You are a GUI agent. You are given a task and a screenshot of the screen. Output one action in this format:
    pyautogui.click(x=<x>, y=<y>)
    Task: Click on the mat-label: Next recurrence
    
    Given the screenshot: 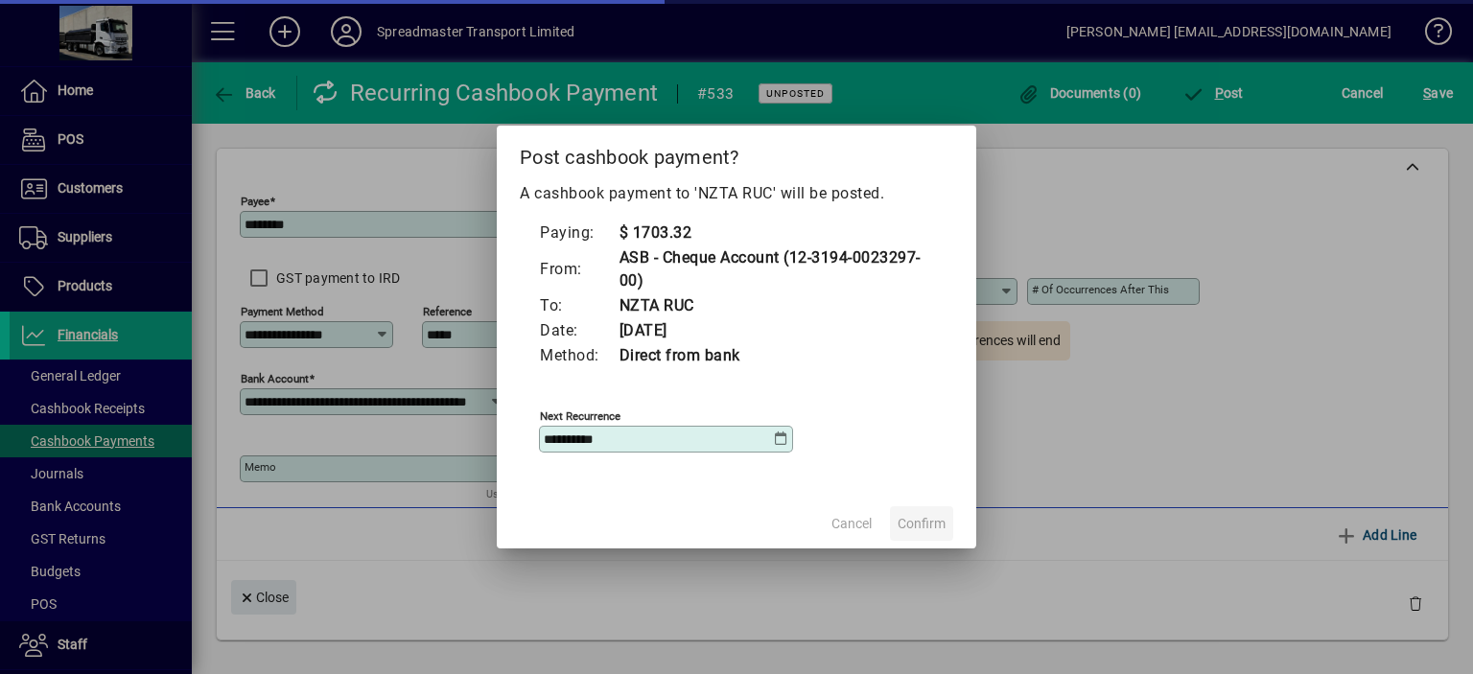 What is the action you would take?
    pyautogui.click(x=580, y=416)
    